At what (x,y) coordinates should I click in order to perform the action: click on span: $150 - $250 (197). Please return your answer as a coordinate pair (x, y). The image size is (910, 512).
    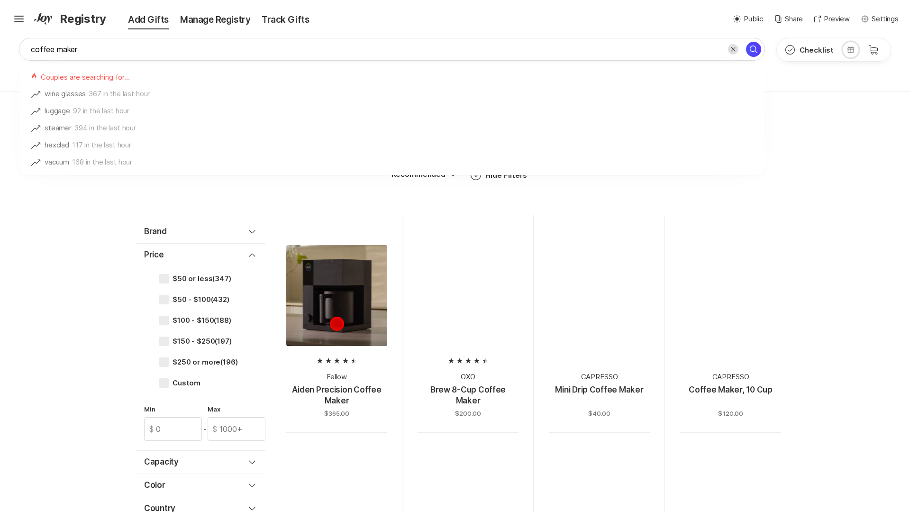
    Looking at the image, I should click on (202, 341).